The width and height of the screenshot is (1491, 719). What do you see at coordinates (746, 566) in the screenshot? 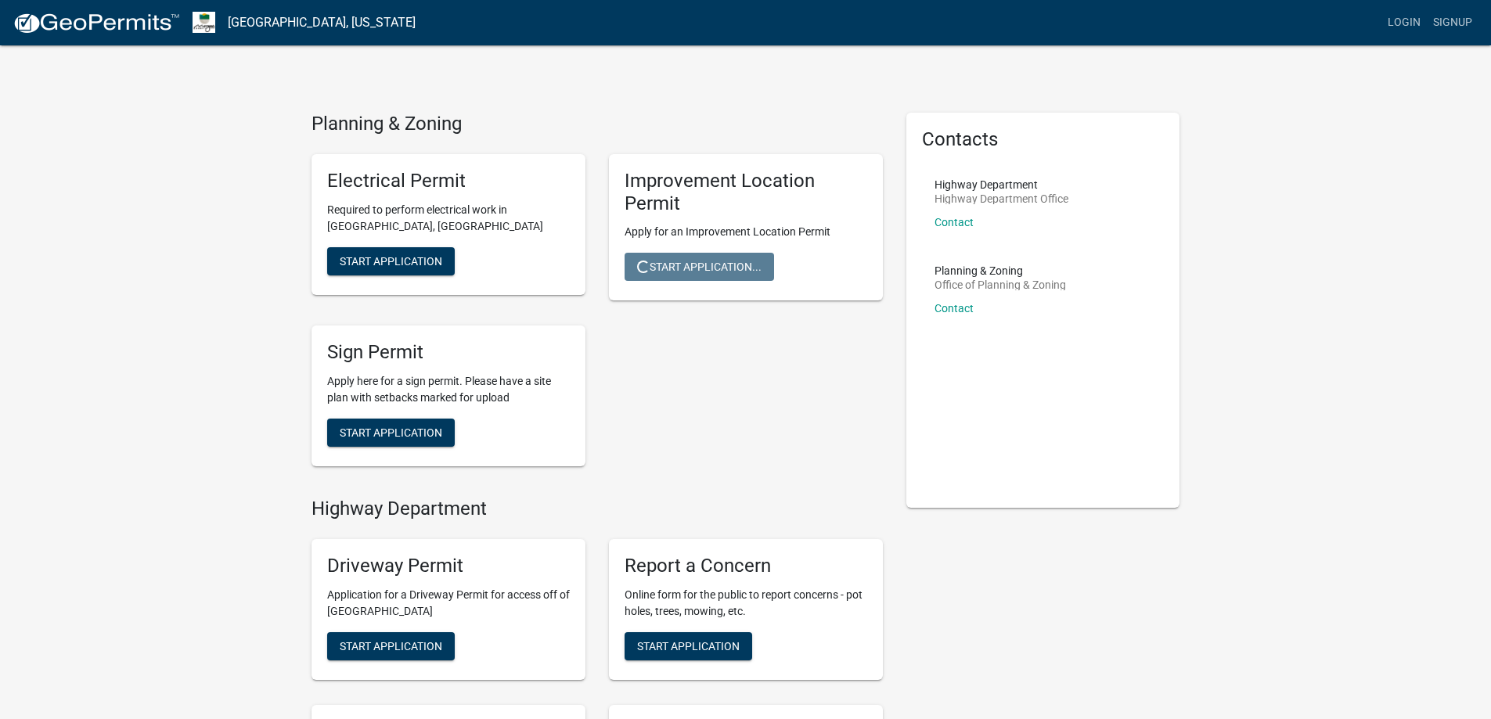
I see `h5: Report a Concern` at bounding box center [746, 566].